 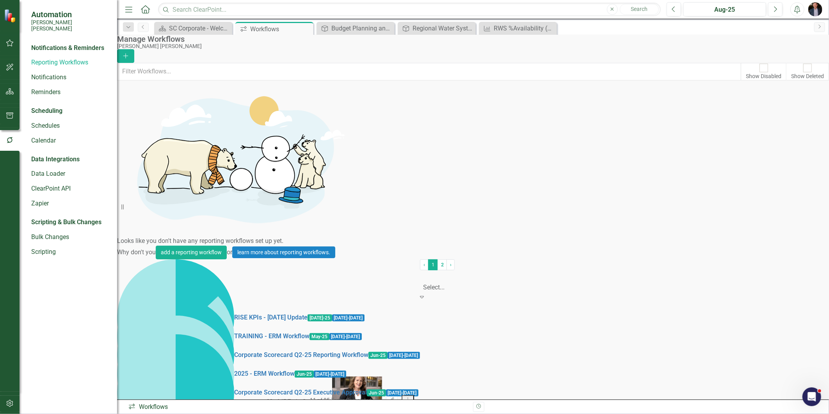 I want to click on img: Chris Amodeo, so click(x=815, y=9).